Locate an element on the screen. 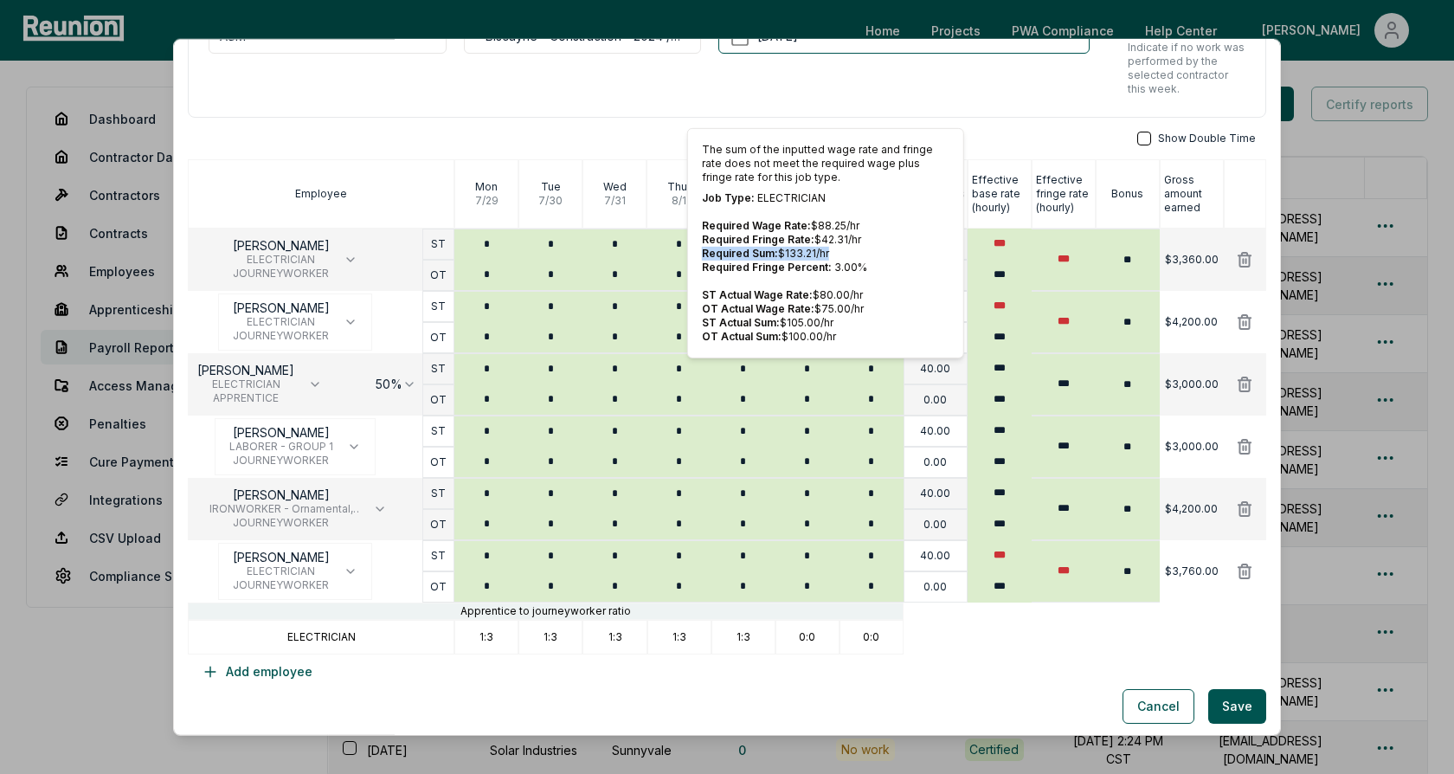 The height and width of the screenshot is (774, 1454). p: ELECTRICIAN is located at coordinates (321, 637).